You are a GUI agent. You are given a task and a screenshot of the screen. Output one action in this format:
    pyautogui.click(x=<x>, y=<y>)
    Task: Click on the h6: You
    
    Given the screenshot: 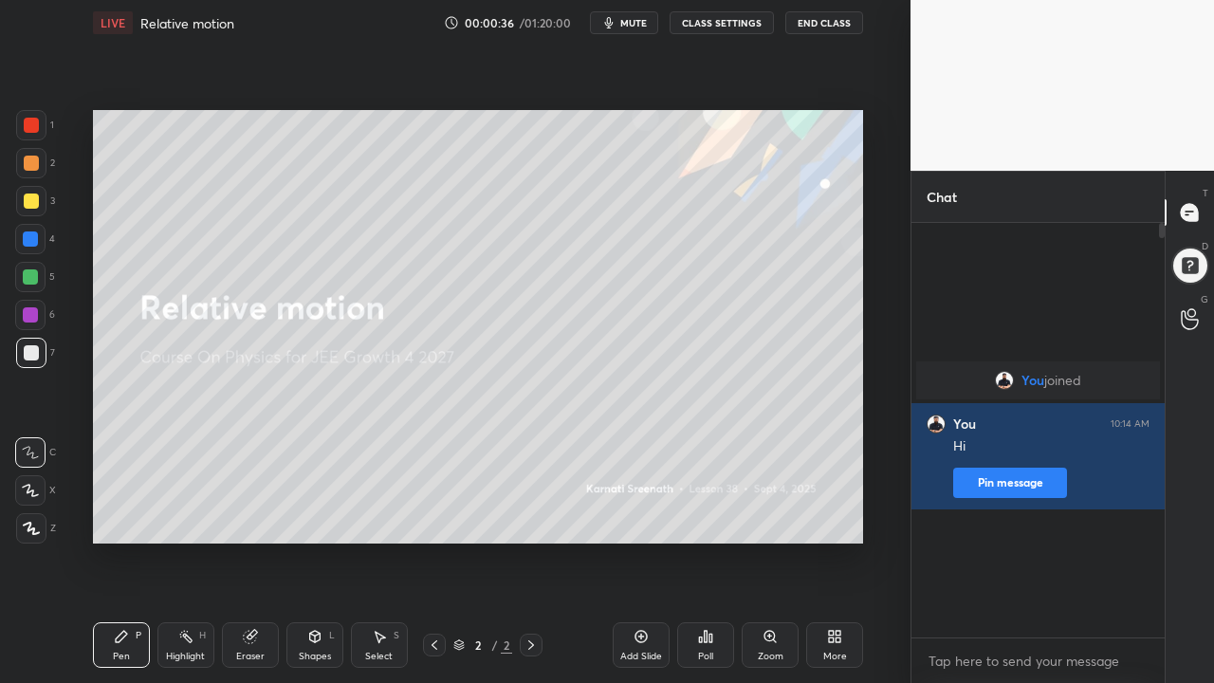 What is the action you would take?
    pyautogui.click(x=964, y=424)
    